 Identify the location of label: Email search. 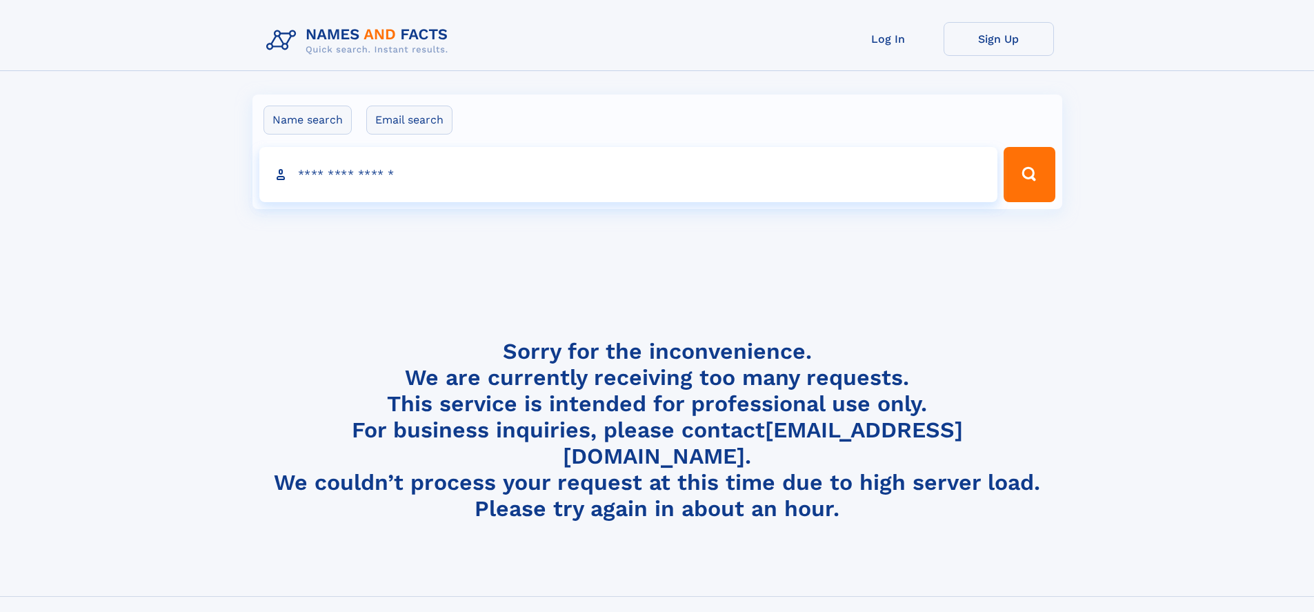
(409, 120).